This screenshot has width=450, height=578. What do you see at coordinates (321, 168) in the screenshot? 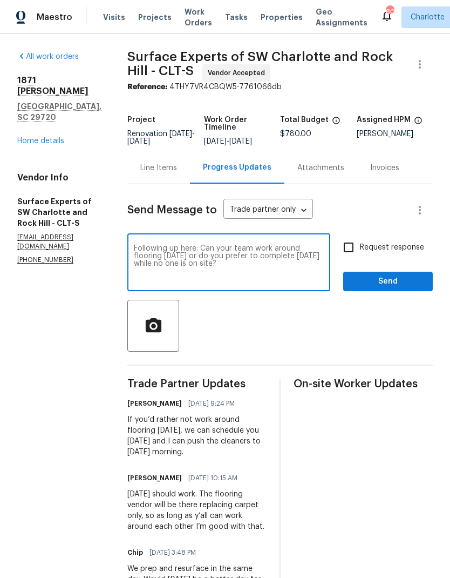
I see `div: Attachments` at bounding box center [321, 168].